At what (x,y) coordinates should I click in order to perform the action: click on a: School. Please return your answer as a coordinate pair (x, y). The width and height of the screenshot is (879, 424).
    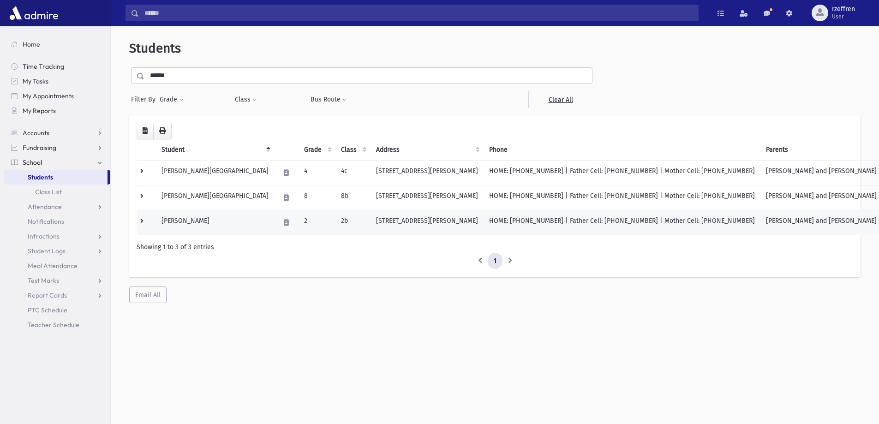
    Looking at the image, I should click on (57, 162).